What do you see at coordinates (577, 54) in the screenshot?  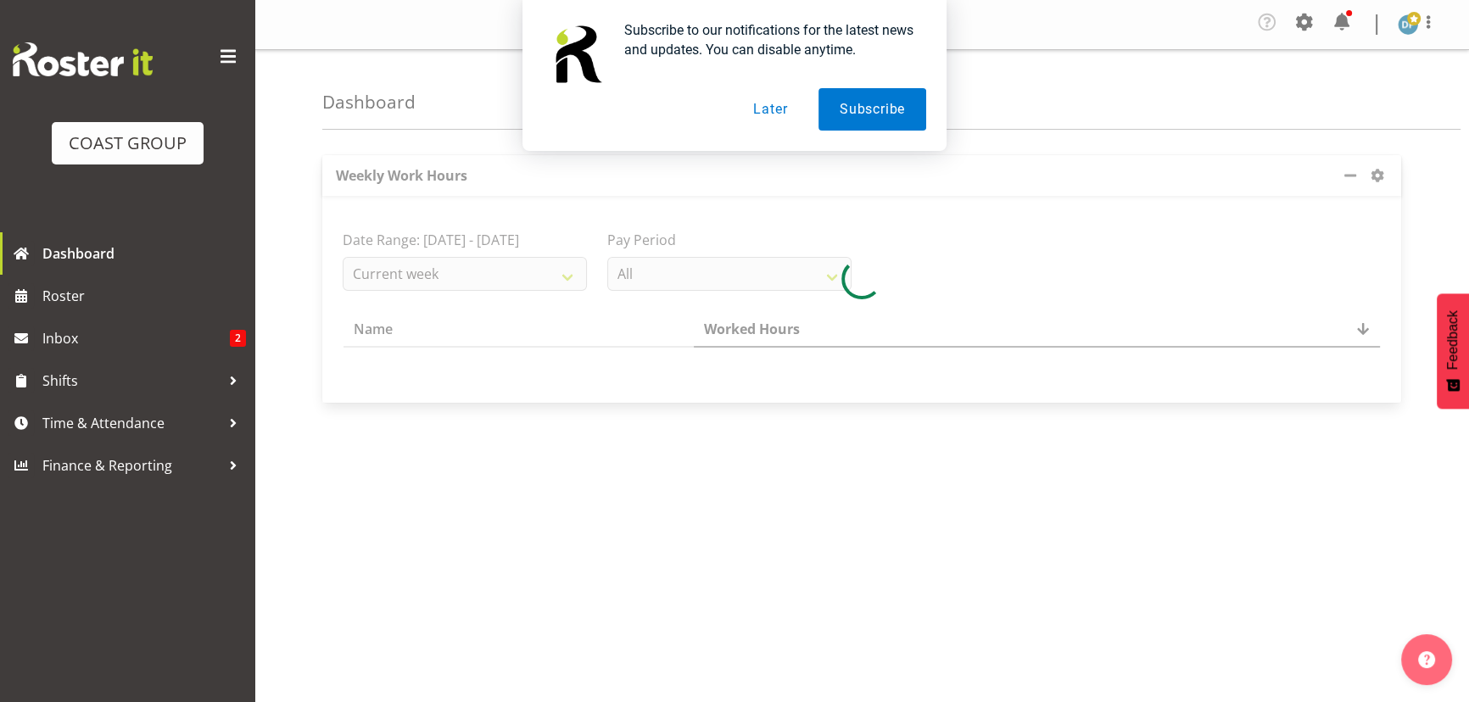 I see `img: notification icon` at bounding box center [577, 54].